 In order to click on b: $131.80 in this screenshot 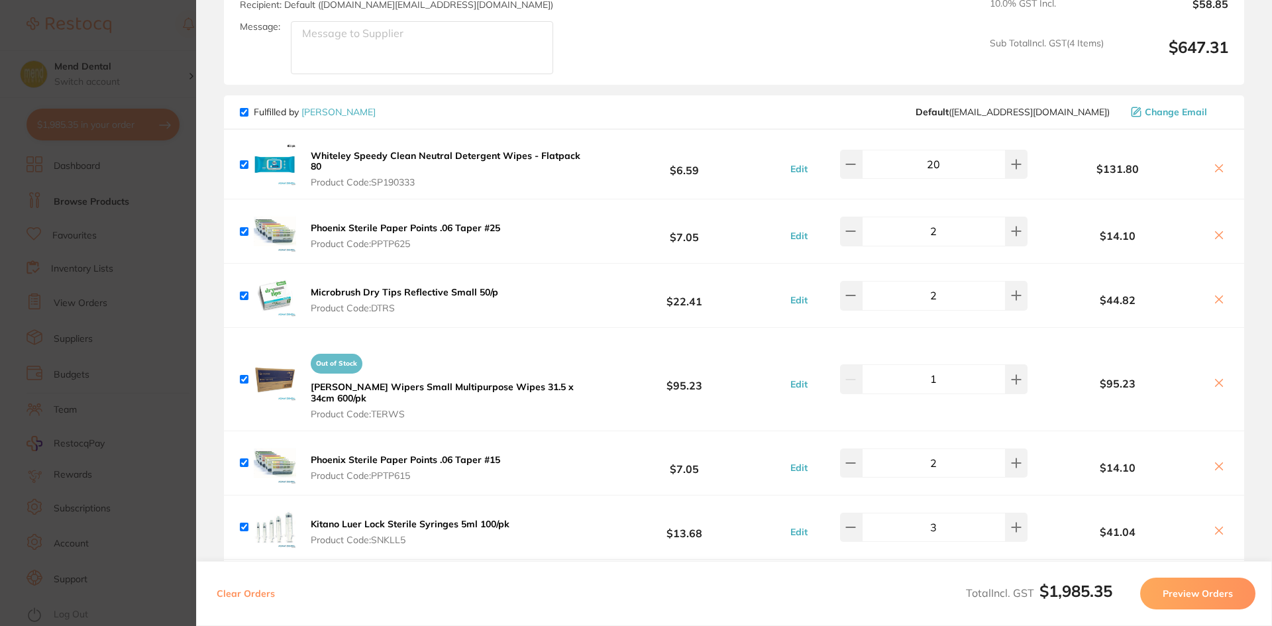, I will do `click(1118, 169)`.